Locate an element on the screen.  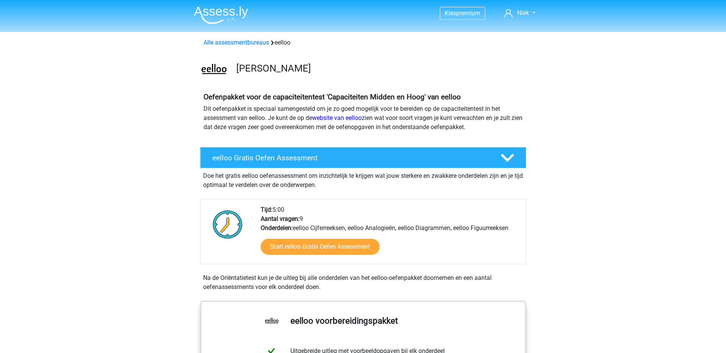
img: eelloo.png is located at coordinates (214, 70).